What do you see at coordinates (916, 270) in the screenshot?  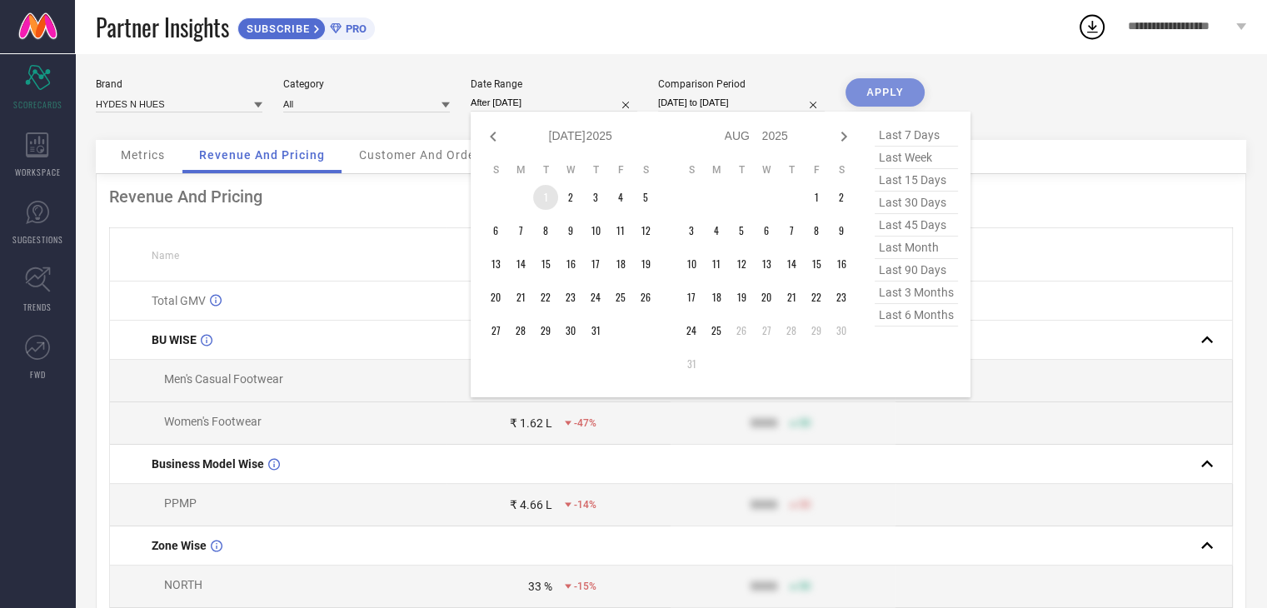 I see `span: last 90 days` at bounding box center [916, 270].